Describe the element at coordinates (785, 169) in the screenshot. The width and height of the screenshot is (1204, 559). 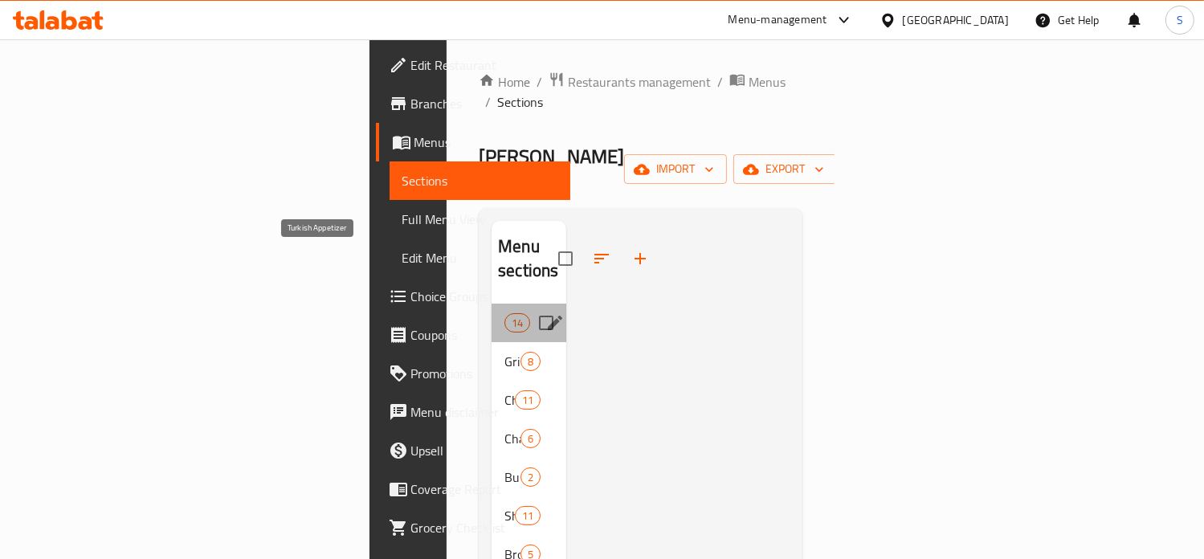
I see `button: export` at that location.